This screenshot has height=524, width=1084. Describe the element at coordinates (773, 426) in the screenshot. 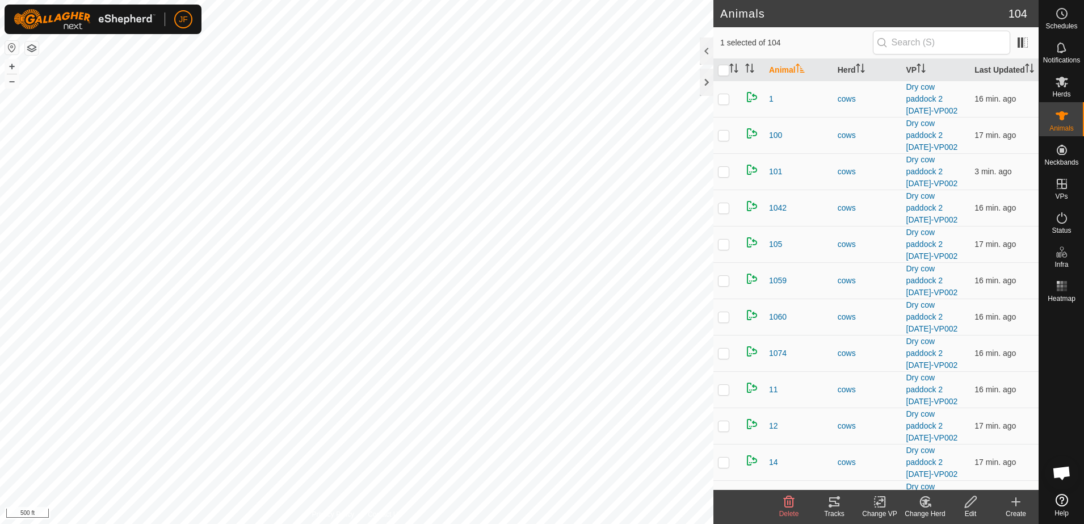

I see `span: 12` at that location.